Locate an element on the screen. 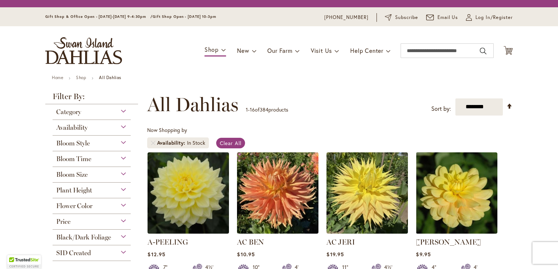 This screenshot has height=269, width=558. span: Shop is located at coordinates (211, 49).